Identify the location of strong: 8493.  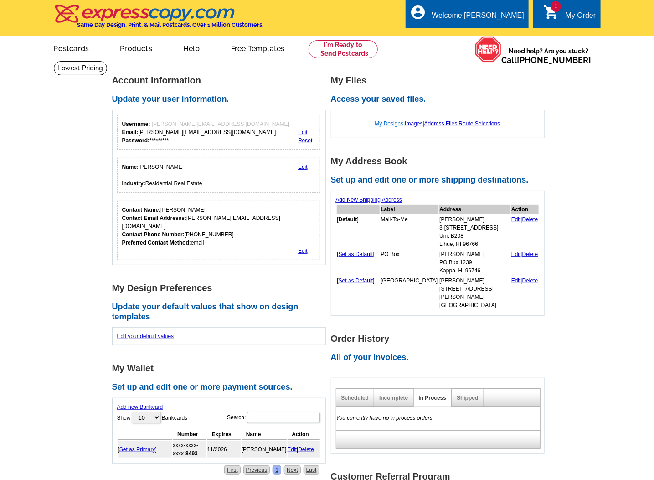
(192, 453).